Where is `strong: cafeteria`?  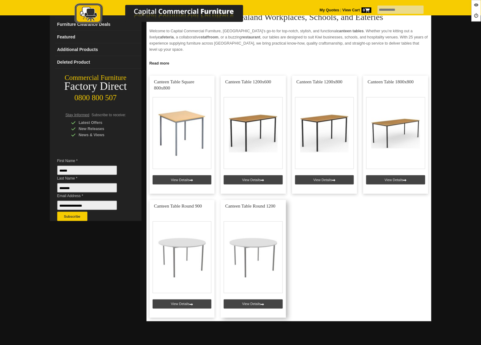
strong: cafeteria is located at coordinates (165, 37).